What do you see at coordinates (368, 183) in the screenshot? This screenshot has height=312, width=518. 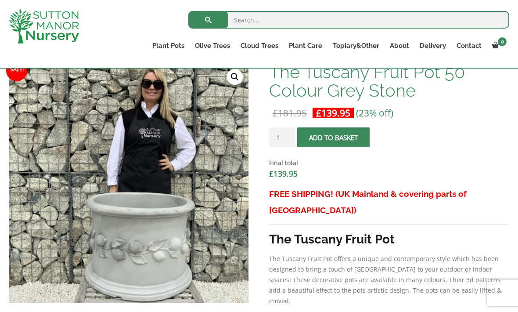 I see `img: The Tuscany Fruit Pot 50 Colour Grey Stone - IMG 8299 scaled` at bounding box center [368, 183].